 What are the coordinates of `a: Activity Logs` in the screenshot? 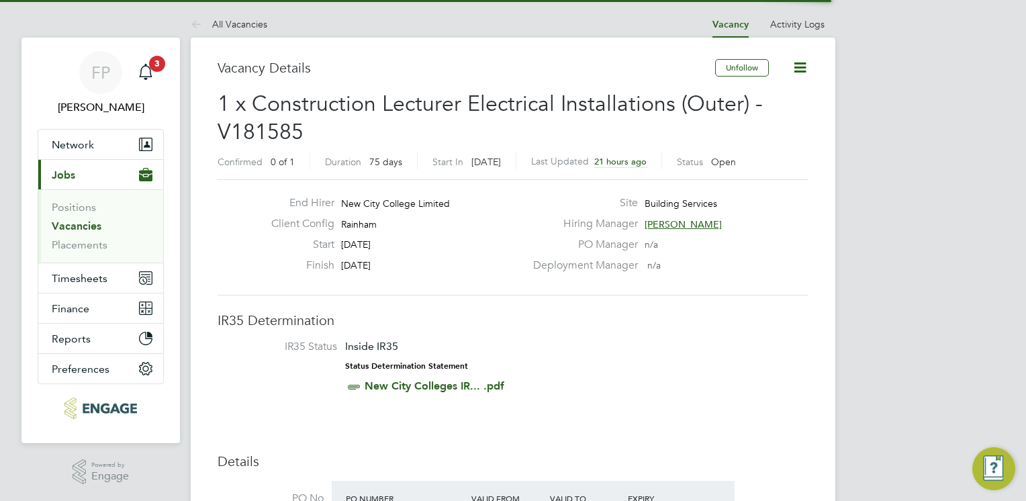 It's located at (797, 24).